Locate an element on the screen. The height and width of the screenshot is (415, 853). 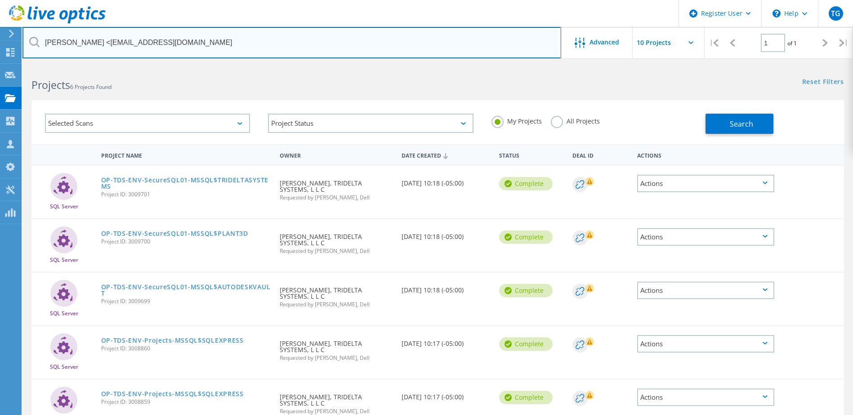
div: Selected Scans is located at coordinates (147, 123).